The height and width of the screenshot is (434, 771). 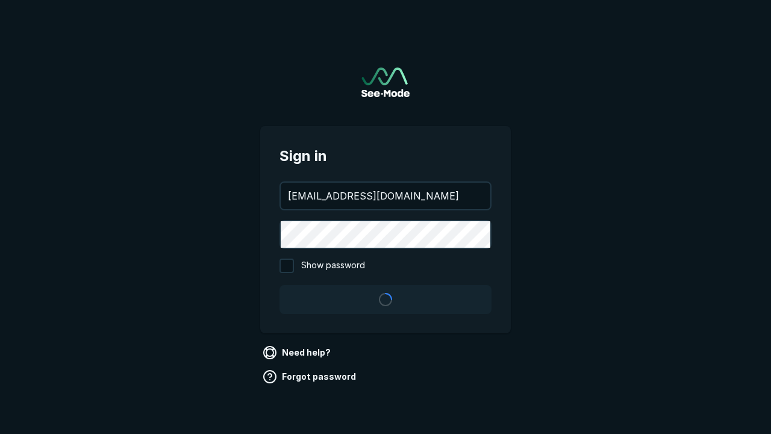 I want to click on a: Need help?, so click(x=298, y=352).